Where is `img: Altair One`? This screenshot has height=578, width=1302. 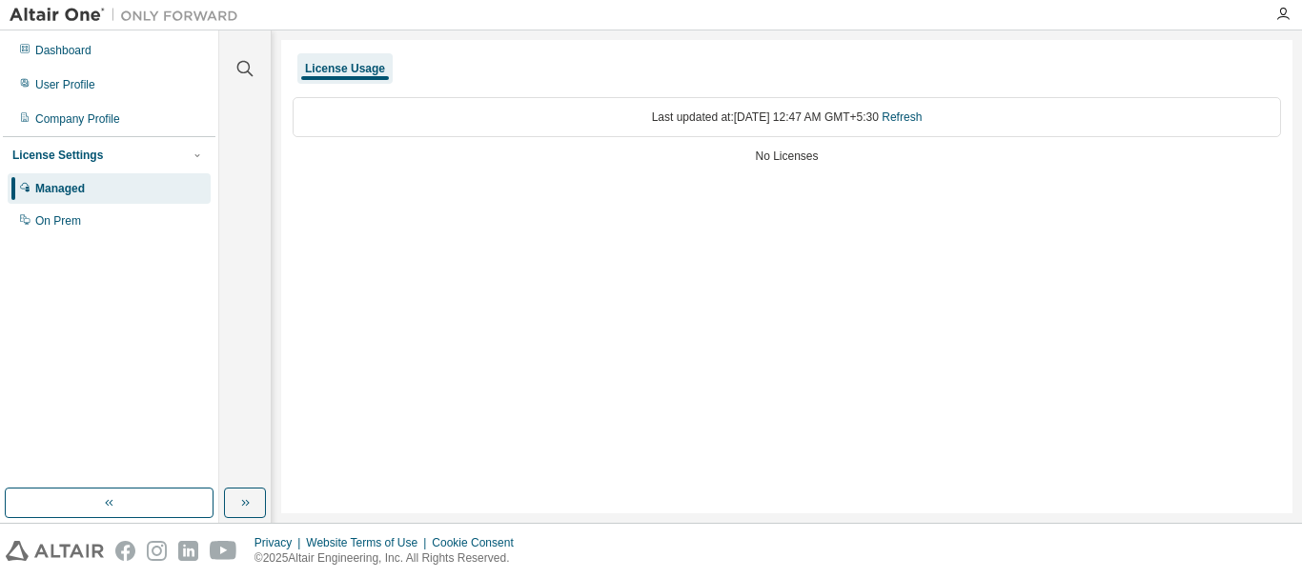 img: Altair One is located at coordinates (129, 15).